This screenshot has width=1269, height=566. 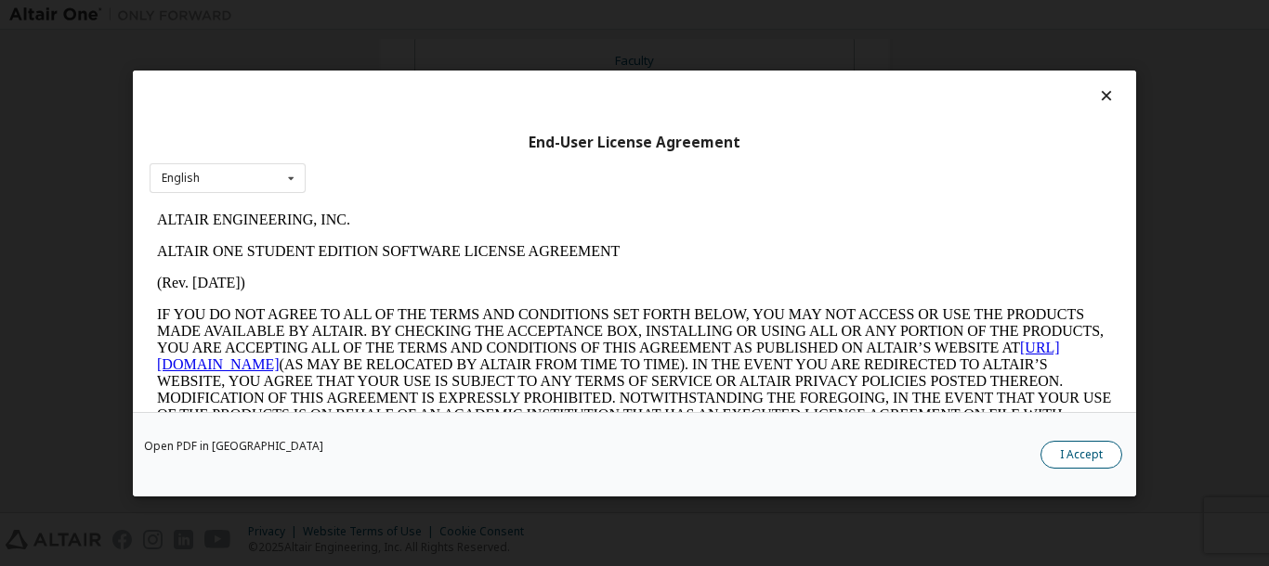 I want to click on p: ALTAIR ONE STUDENT EDITION SOFTWARE LICENSE AGREEMENT, so click(x=485, y=47).